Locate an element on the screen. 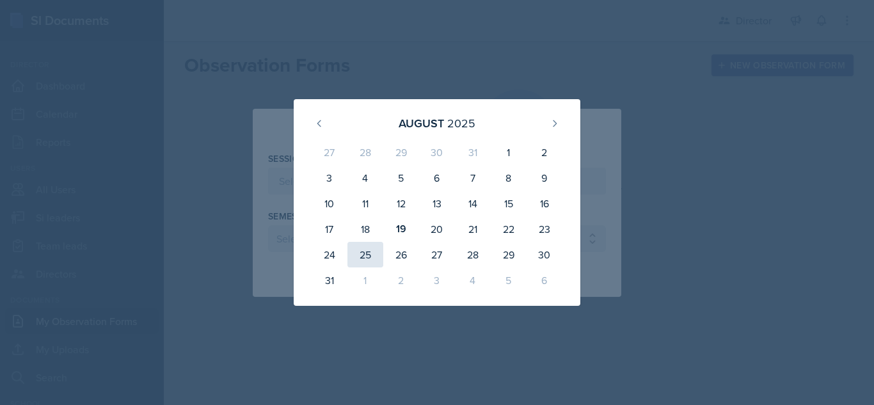 The image size is (874, 405). div: 22 is located at coordinates (509, 229).